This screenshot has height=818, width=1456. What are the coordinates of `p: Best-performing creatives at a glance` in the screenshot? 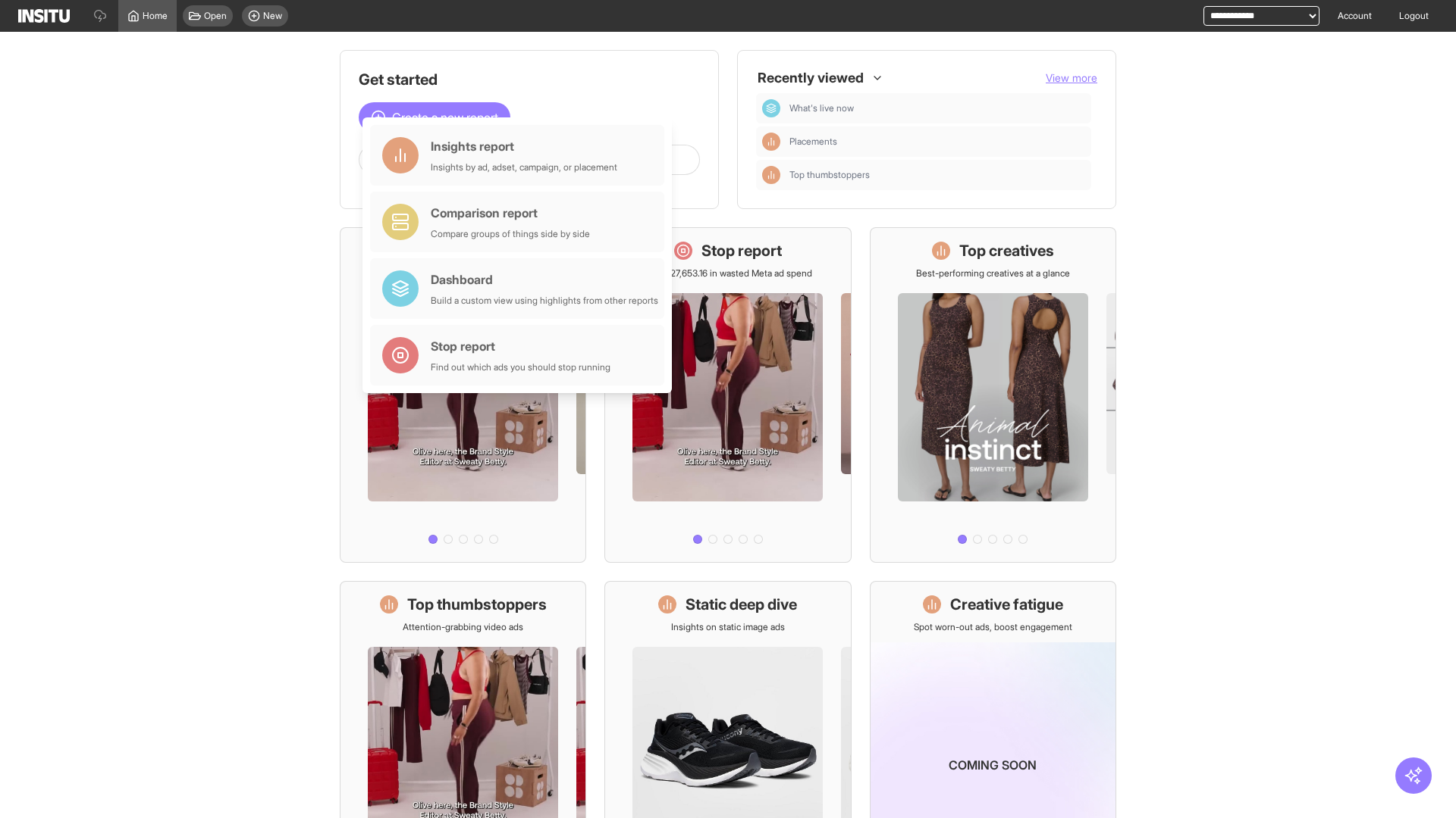 It's located at (993, 274).